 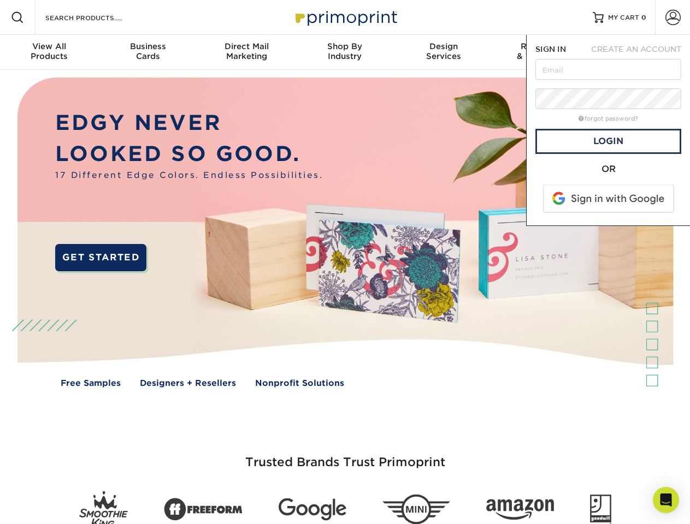 I want to click on div: Industry, so click(x=344, y=51).